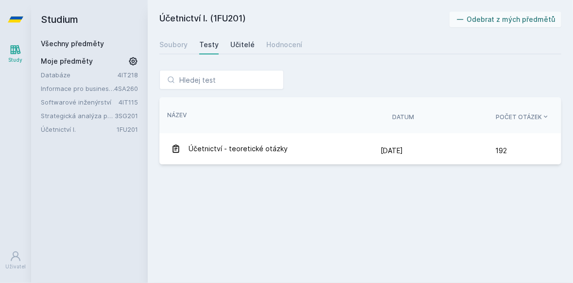 This screenshot has width=573, height=283. I want to click on button: Datum, so click(403, 117).